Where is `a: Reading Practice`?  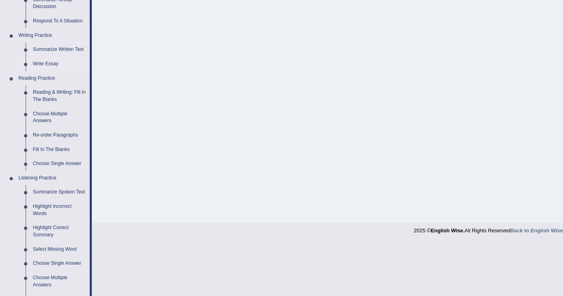 a: Reading Practice is located at coordinates (52, 79).